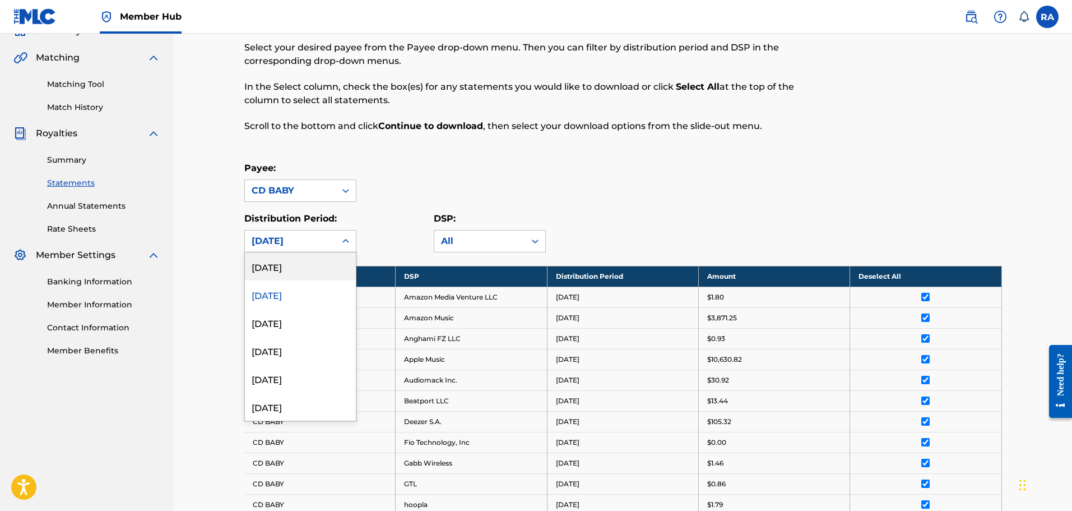  What do you see at coordinates (104, 107) in the screenshot?
I see `a: Match History` at bounding box center [104, 107].